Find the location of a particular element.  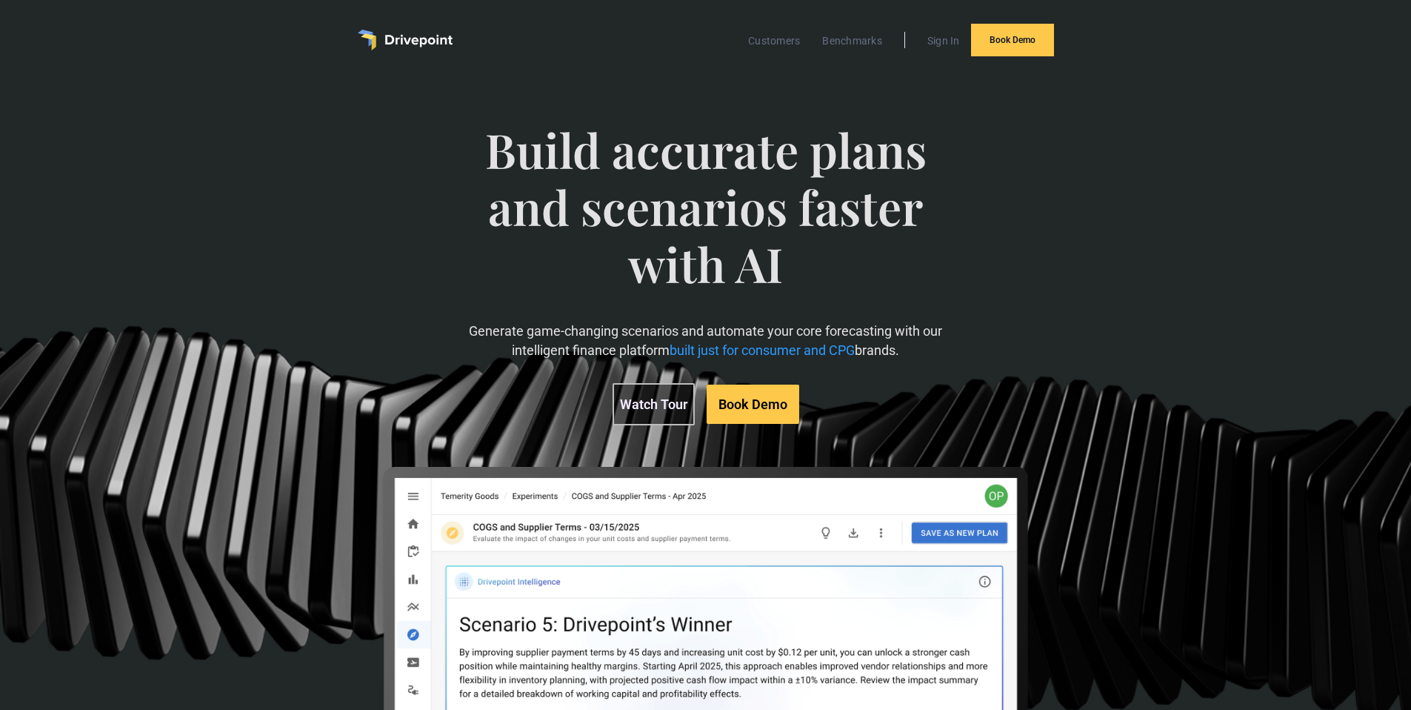

a: Benchmarks is located at coordinates (852, 41).